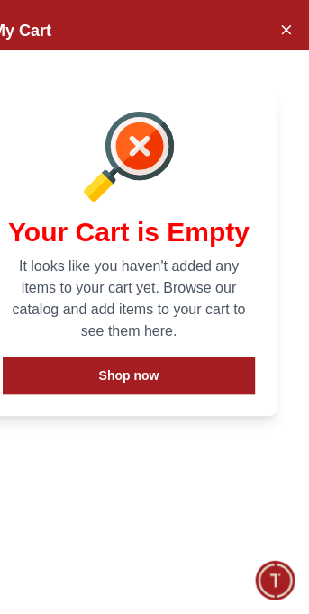  Describe the element at coordinates (276, 581) in the screenshot. I see `div: Chat Widget` at that location.